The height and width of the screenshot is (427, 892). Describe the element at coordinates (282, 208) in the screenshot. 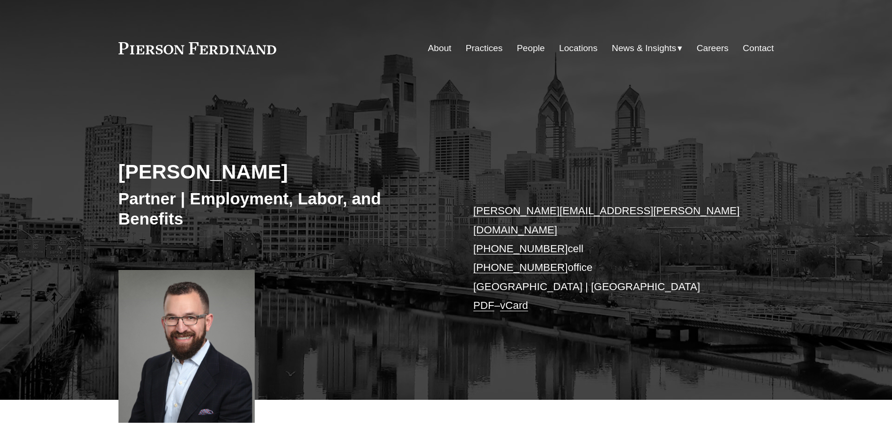

I see `h3: Partner | Employment, Labor, and Benefits` at that location.